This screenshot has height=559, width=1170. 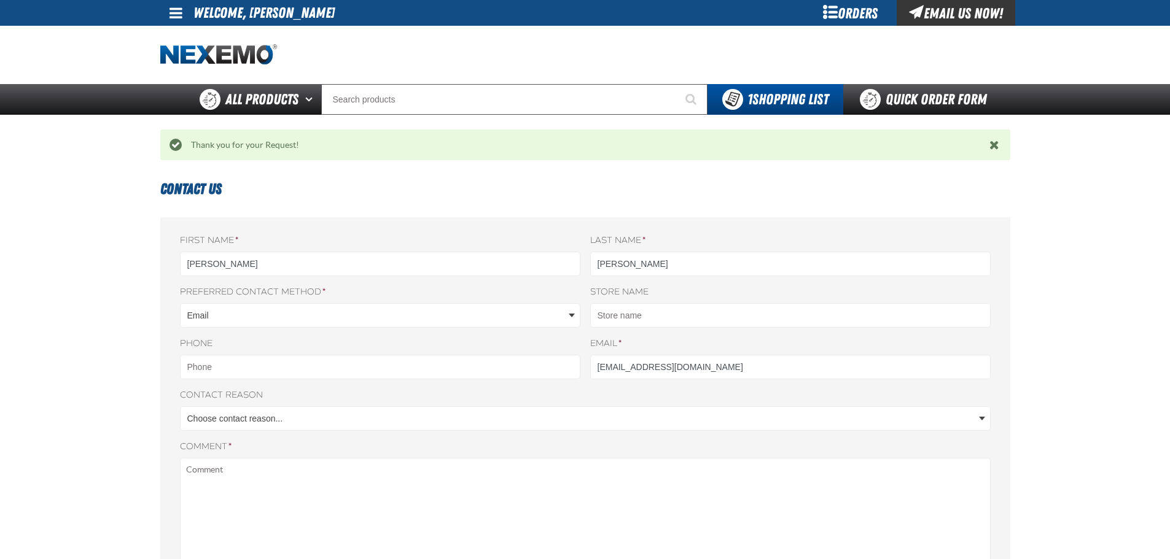 What do you see at coordinates (750, 99) in the screenshot?
I see `strong: 1` at bounding box center [750, 99].